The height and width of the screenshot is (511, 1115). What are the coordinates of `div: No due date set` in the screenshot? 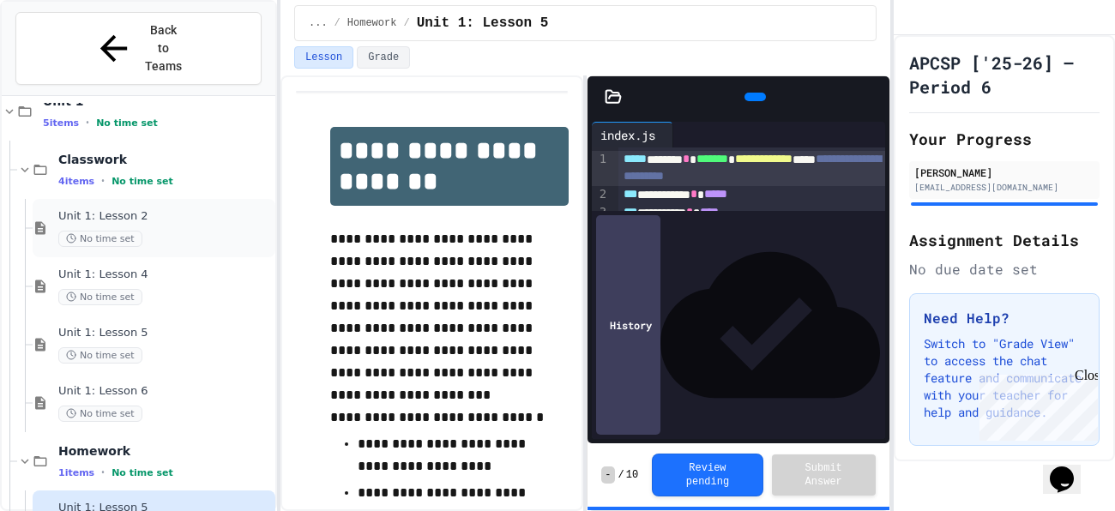 It's located at (1005, 269).